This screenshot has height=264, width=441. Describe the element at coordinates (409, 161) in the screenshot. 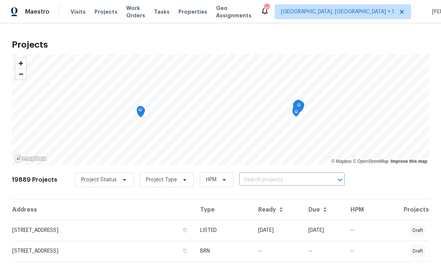

I see `a: Improve this map` at that location.